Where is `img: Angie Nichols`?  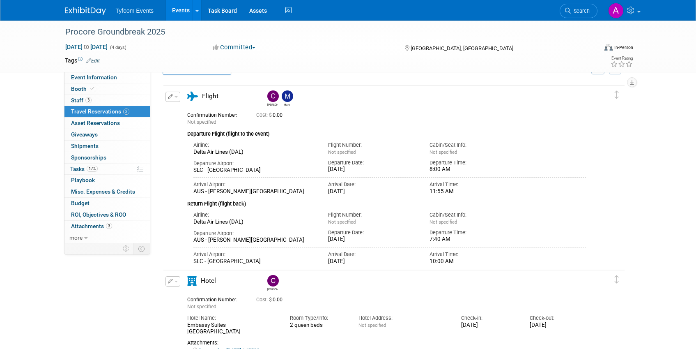 img: Angie Nichols is located at coordinates (616, 11).